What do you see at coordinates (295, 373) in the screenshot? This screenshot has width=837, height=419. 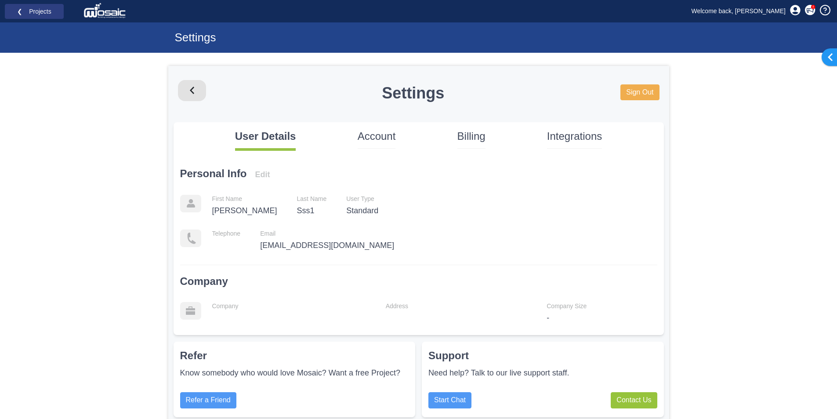 I see `p: Know somebody who would love Mosaic? Want a free Project?` at bounding box center [295, 373].